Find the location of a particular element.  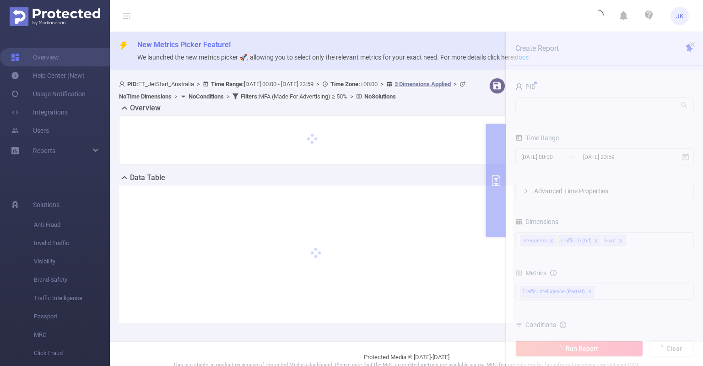

i: icon: thunderbolt is located at coordinates (124, 46).